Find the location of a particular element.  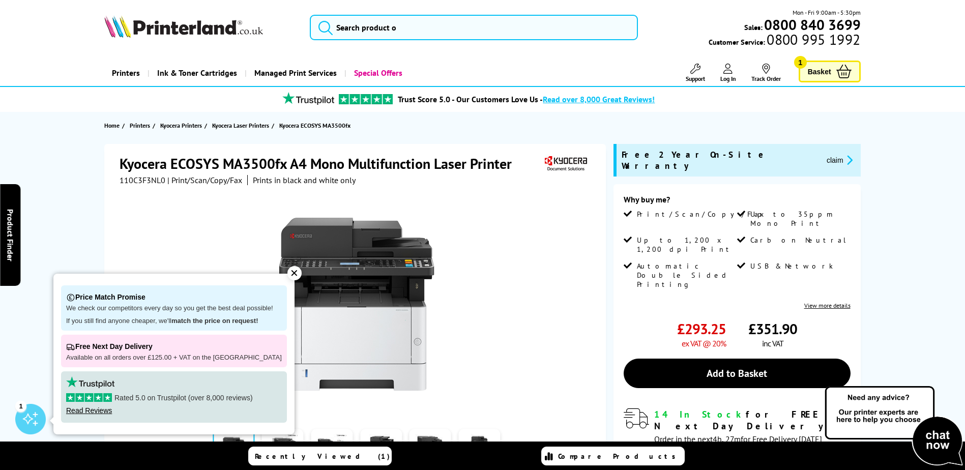

div: for FREE Next Day Delivery is located at coordinates (752, 420).